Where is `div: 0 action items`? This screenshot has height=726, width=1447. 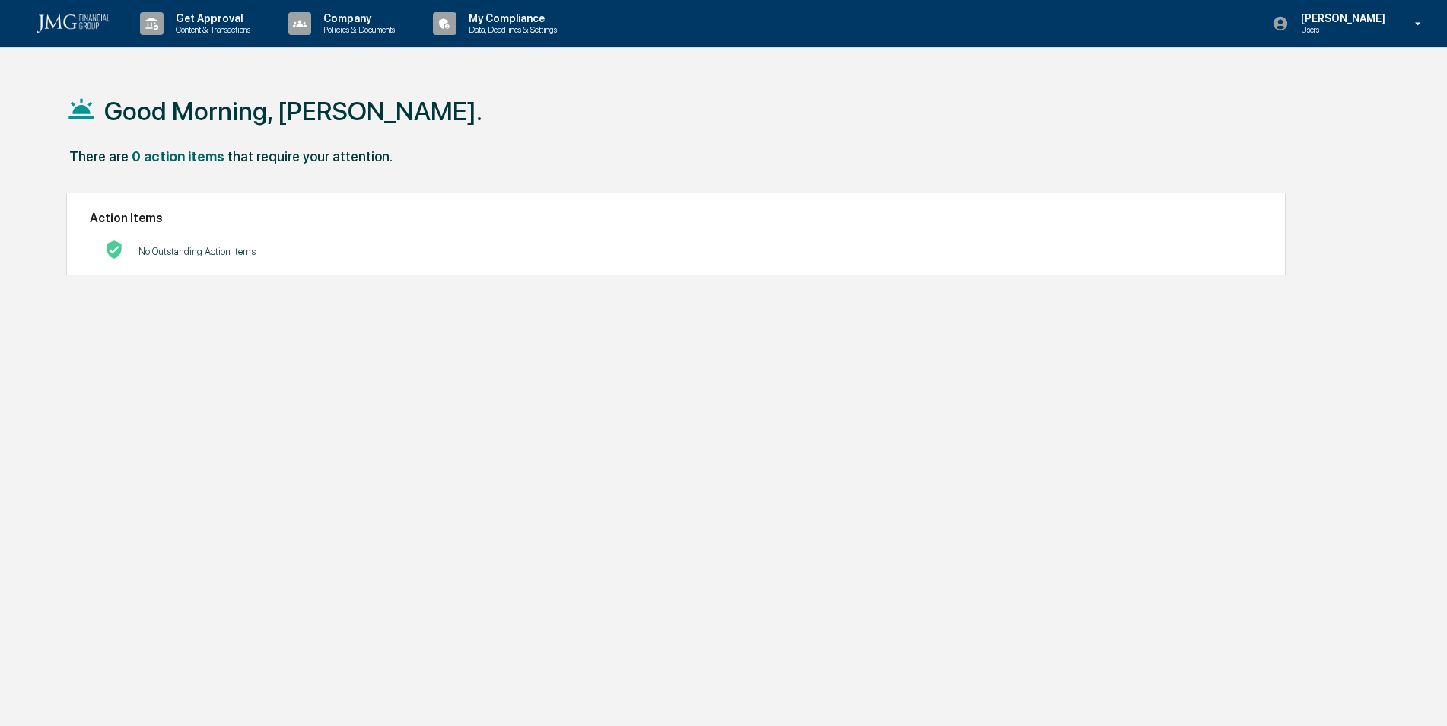 div: 0 action items is located at coordinates (178, 156).